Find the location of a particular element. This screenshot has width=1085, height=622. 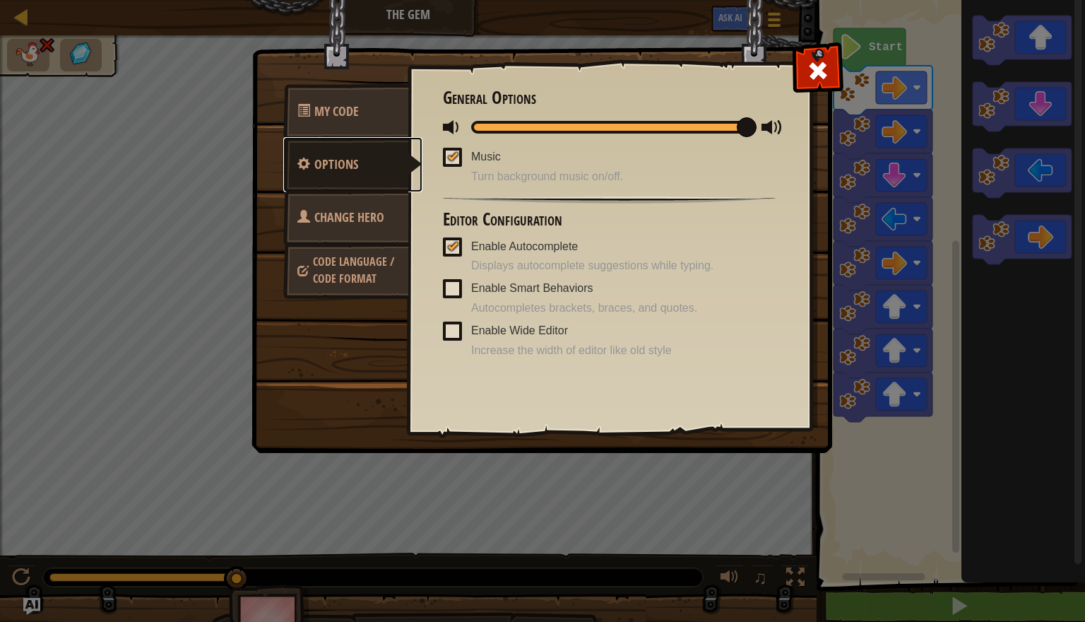

span: Enable Smart Behaviors is located at coordinates (532, 288).